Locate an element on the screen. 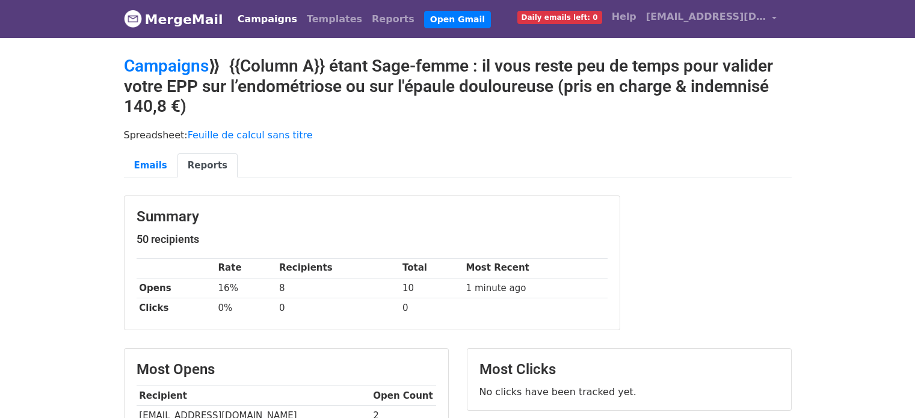  a: MergeMail is located at coordinates (173, 19).